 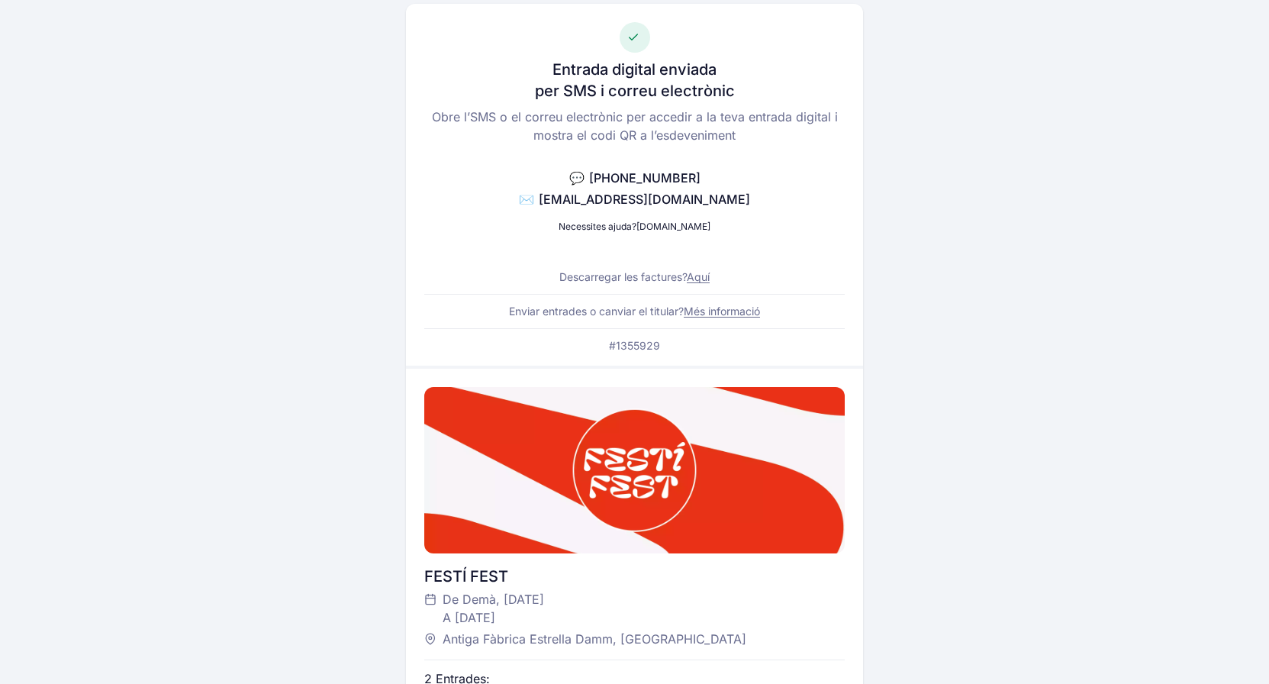 What do you see at coordinates (698, 276) in the screenshot?
I see `a: Aquí` at bounding box center [698, 276].